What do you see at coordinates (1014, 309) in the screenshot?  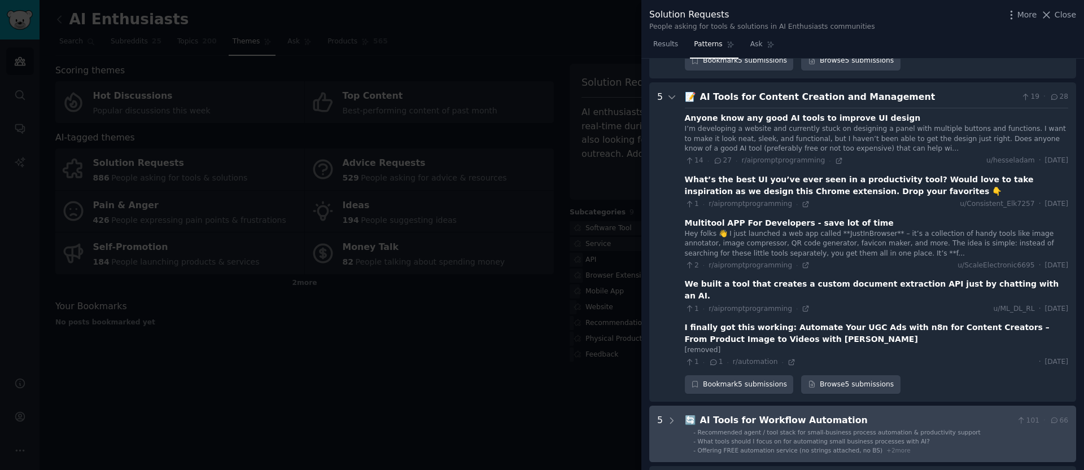 I see `span: u/ML_DL_RL` at bounding box center [1014, 309].